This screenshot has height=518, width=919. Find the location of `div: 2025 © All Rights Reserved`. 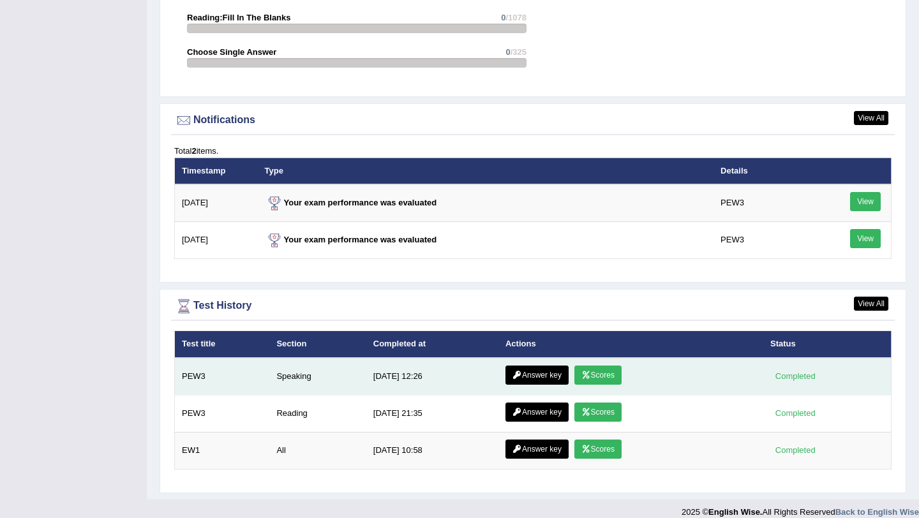

div: 2025 © All Rights Reserved is located at coordinates (800, 508).